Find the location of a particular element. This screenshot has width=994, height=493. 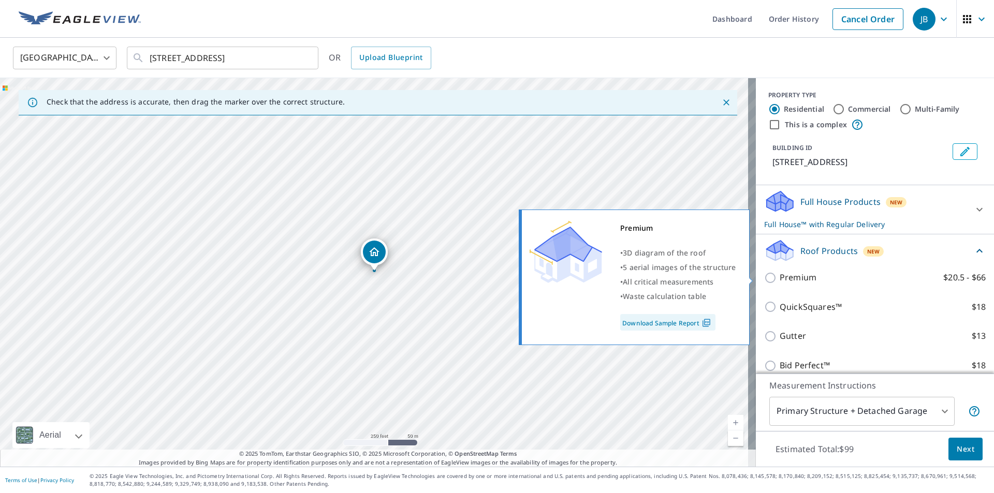

a: OpenStreetMap is located at coordinates (476, 454).